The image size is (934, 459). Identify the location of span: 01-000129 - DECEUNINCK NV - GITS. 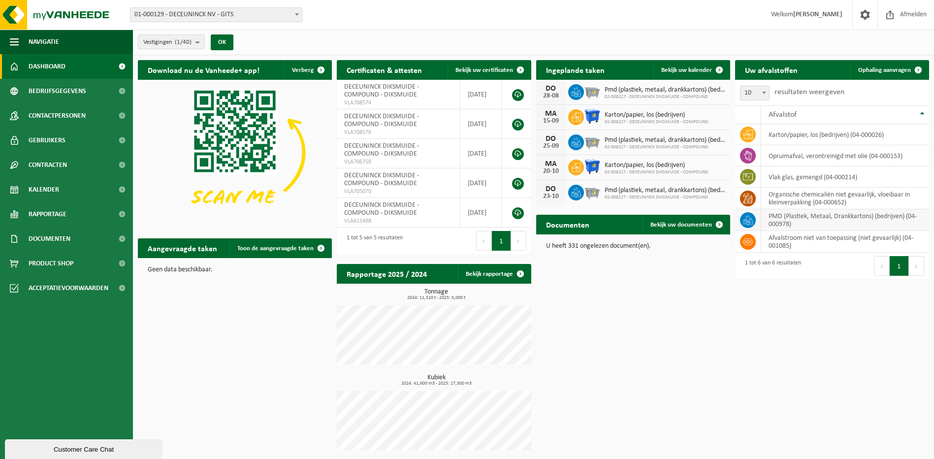
(216, 15).